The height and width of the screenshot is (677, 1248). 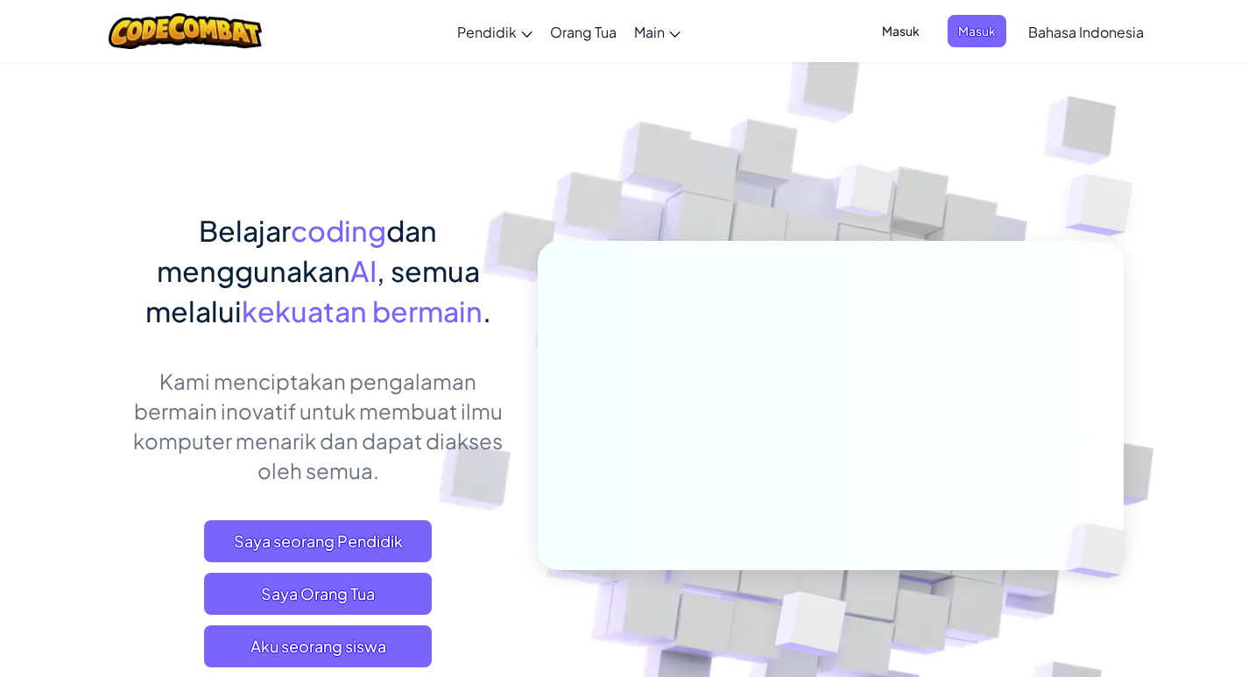 I want to click on a: Bahasa Indonesia, so click(x=1086, y=32).